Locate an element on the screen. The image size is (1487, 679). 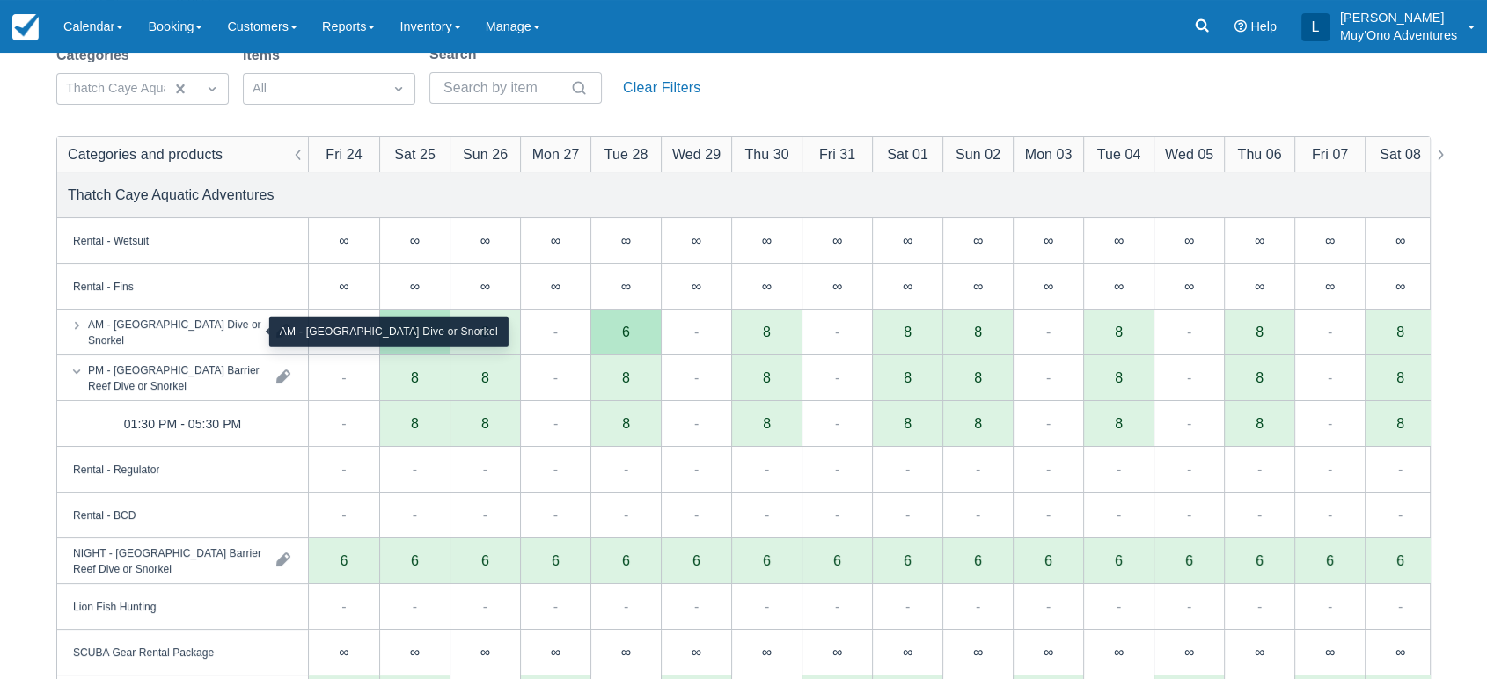
div: SCUBA Gear Rental Package is located at coordinates (143, 652).